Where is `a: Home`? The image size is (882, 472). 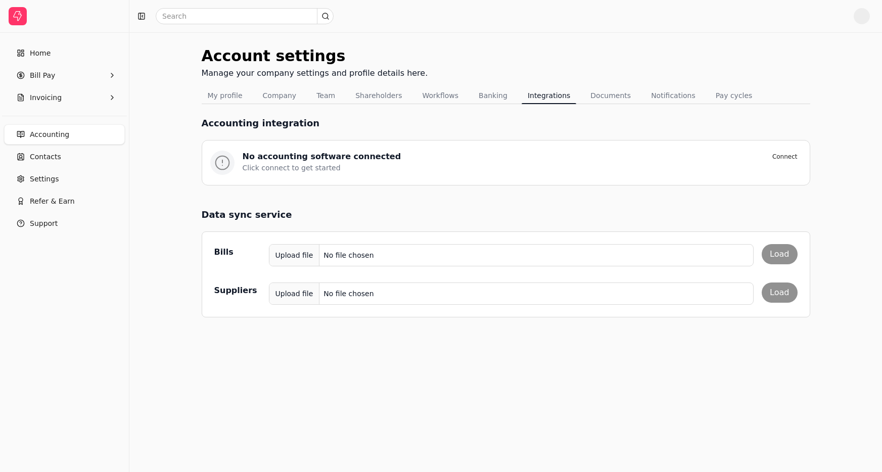
a: Home is located at coordinates (64, 53).